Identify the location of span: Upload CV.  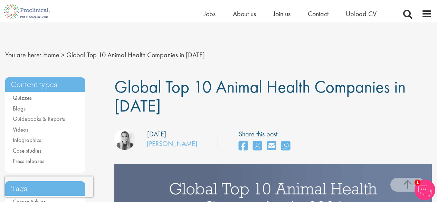
(361, 14).